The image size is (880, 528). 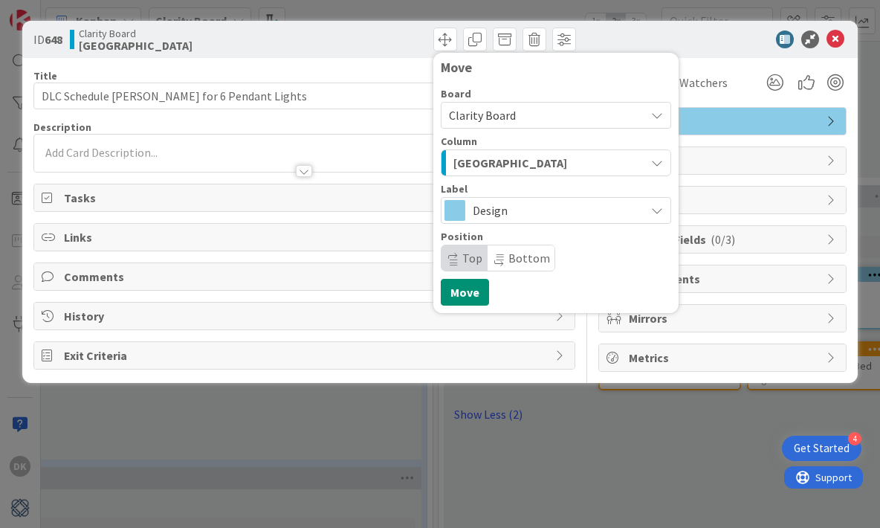 What do you see at coordinates (48, 39) in the screenshot?
I see `span: ID` at bounding box center [48, 39].